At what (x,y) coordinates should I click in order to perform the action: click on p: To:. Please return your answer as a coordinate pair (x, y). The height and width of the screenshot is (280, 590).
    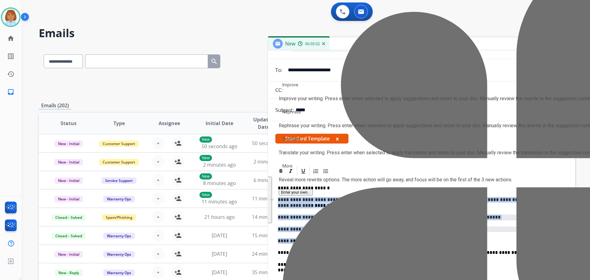
    Looking at the image, I should click on (279, 70).